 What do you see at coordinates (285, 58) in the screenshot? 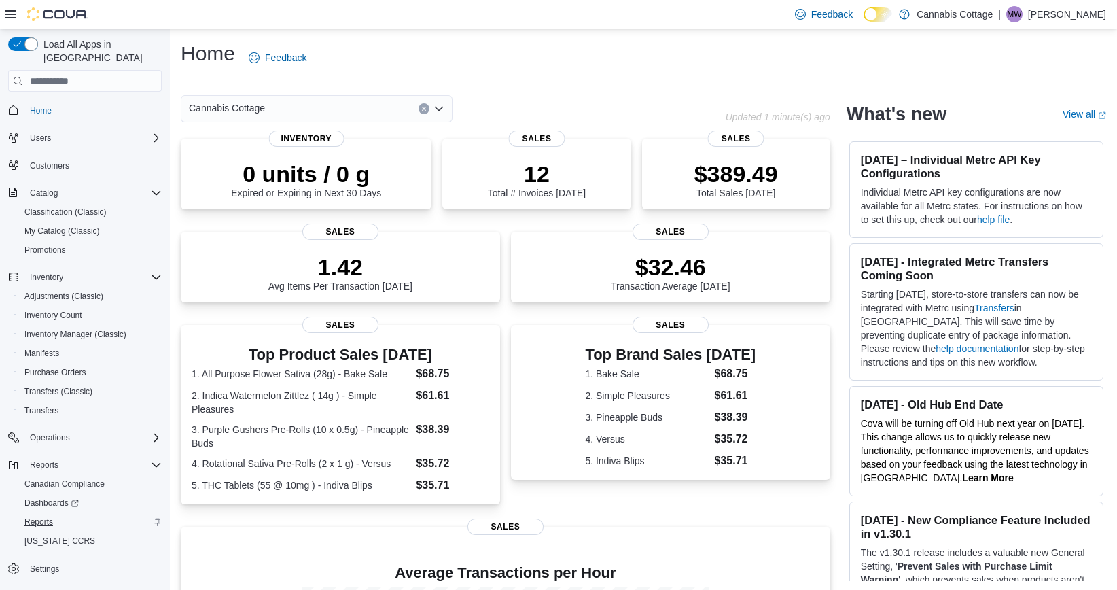
I see `span: Feedback` at bounding box center [285, 58].